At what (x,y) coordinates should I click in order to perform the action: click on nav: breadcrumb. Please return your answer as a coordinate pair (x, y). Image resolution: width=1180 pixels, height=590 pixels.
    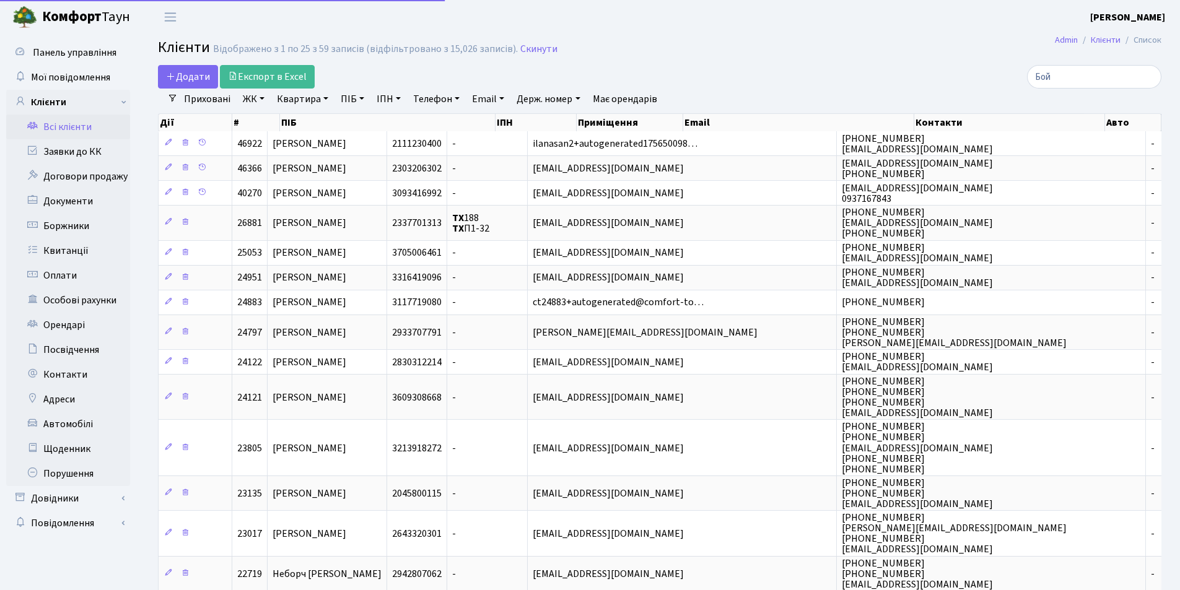
    Looking at the image, I should click on (1108, 40).